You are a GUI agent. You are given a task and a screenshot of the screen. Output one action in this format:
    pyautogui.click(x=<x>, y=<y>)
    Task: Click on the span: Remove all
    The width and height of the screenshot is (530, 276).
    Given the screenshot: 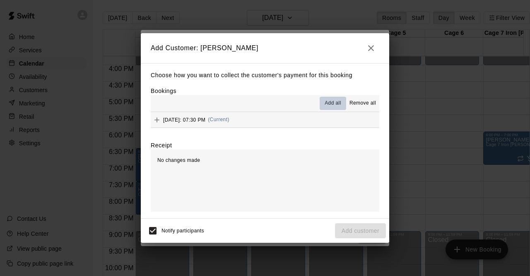 What is the action you would take?
    pyautogui.click(x=363, y=103)
    